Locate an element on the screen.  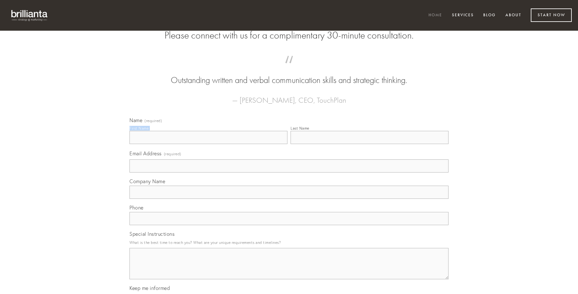
span: Name is located at coordinates (136, 120).